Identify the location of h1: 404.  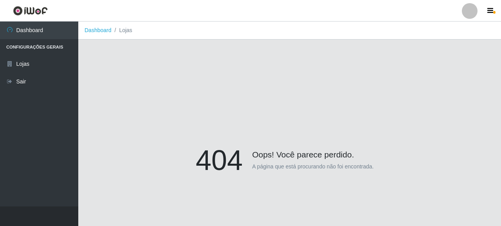
(219, 160).